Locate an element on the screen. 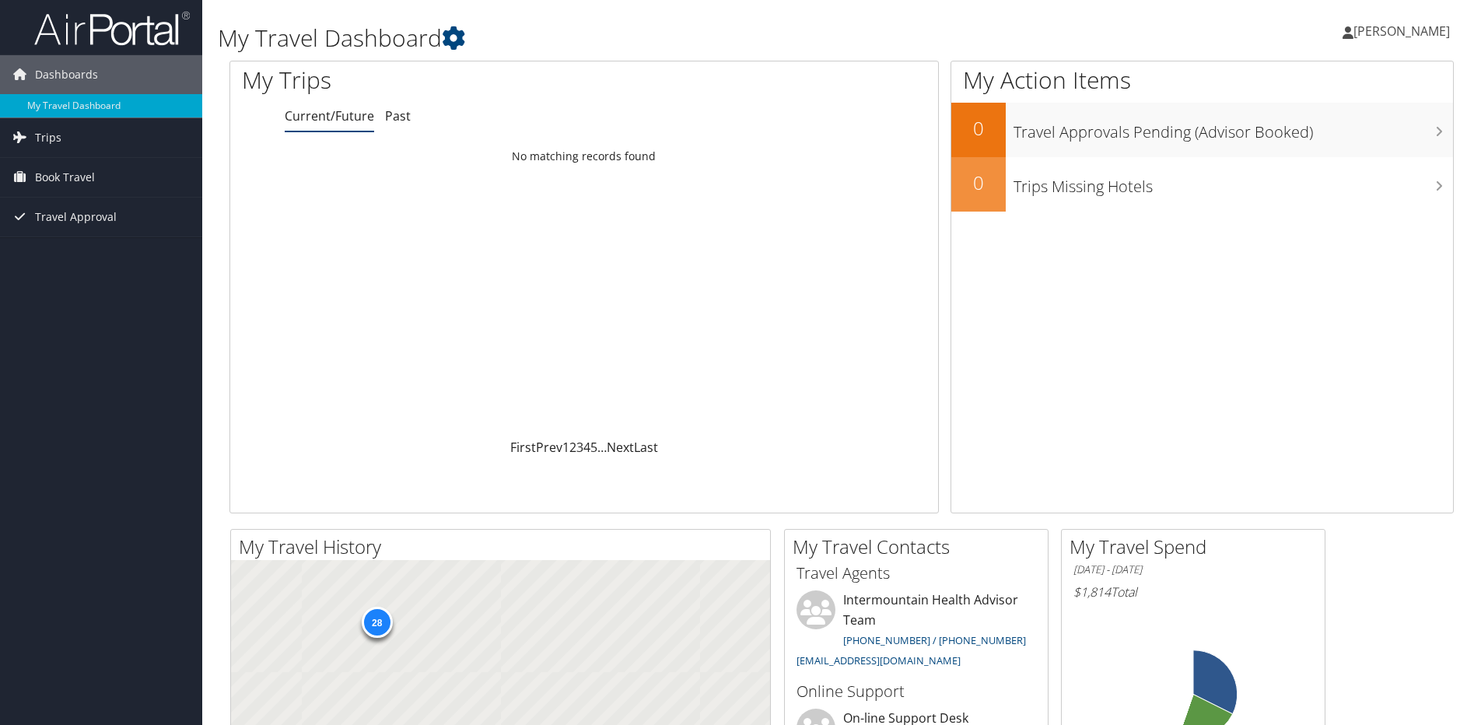 The width and height of the screenshot is (1481, 725). a: 3 is located at coordinates (580, 447).